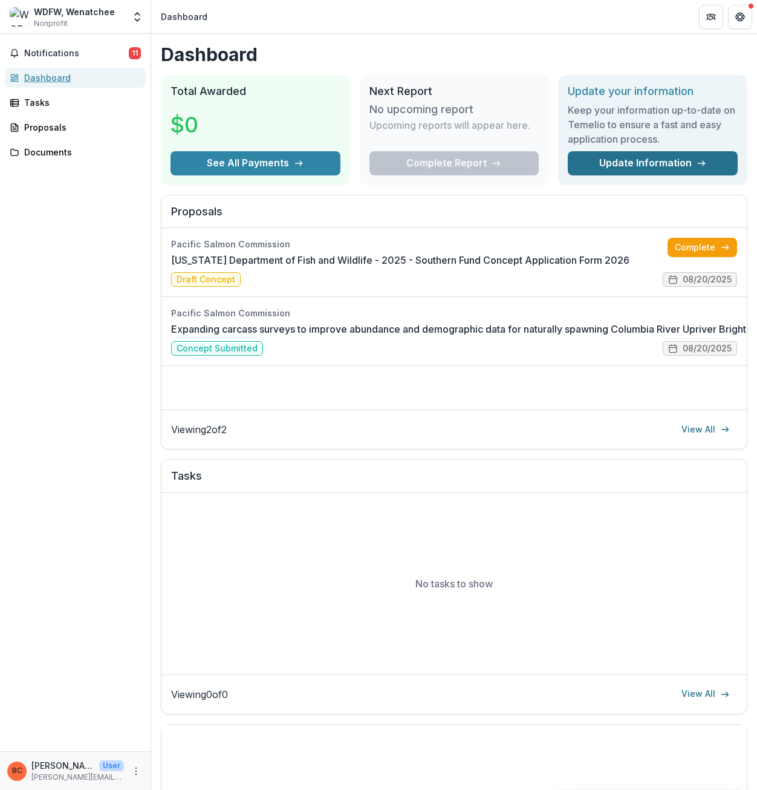  What do you see at coordinates (75, 53) in the screenshot?
I see `button: Notifications11` at bounding box center [75, 53].